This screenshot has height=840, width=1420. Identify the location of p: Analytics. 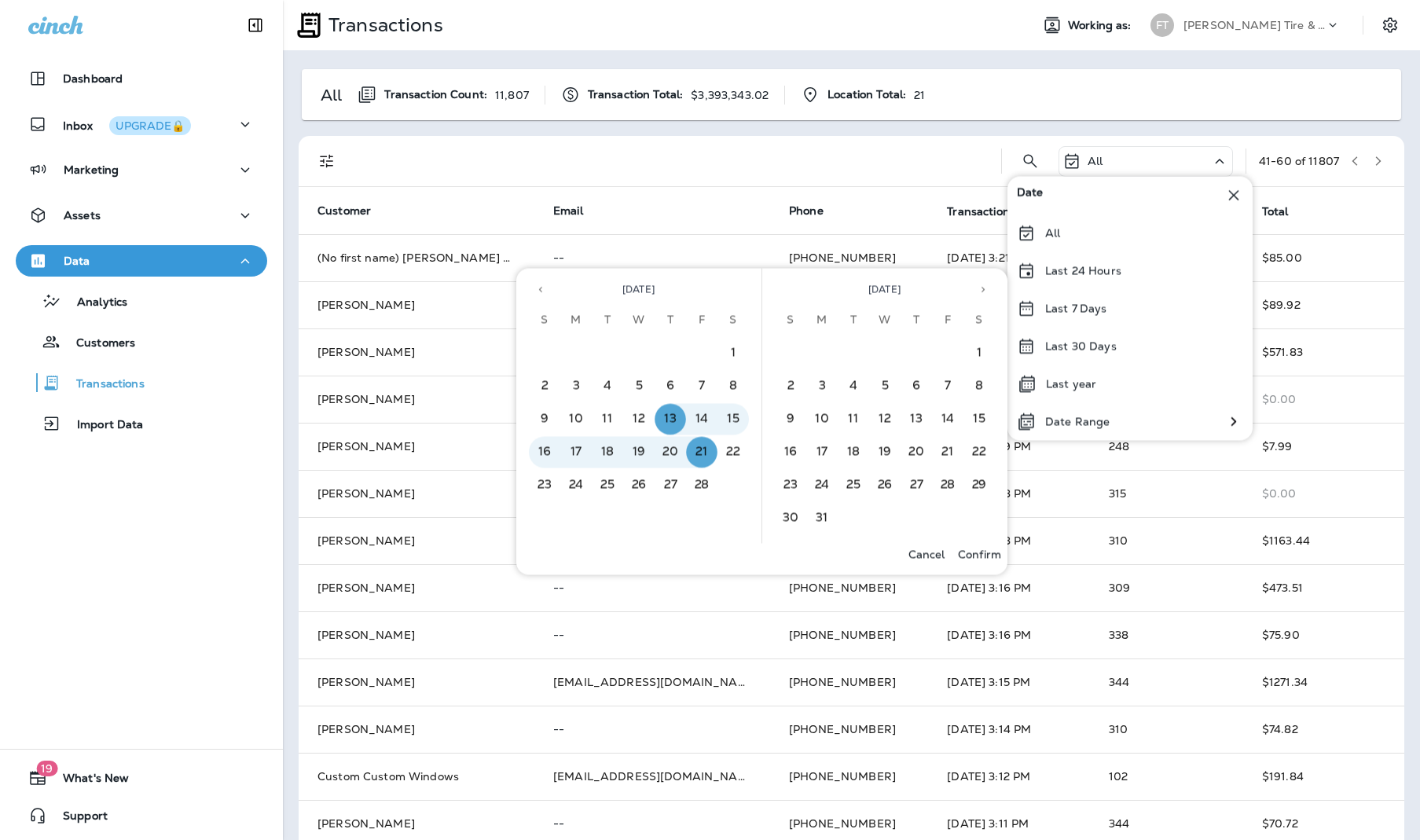
(94, 302).